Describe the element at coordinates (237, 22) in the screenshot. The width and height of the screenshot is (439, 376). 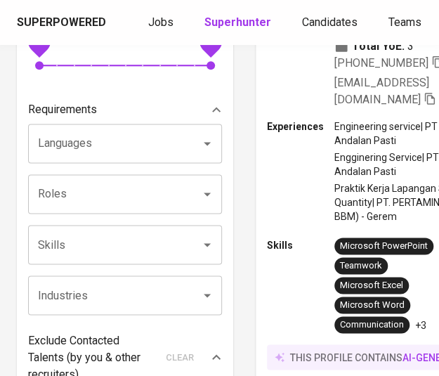
I see `b: Superhunter` at that location.